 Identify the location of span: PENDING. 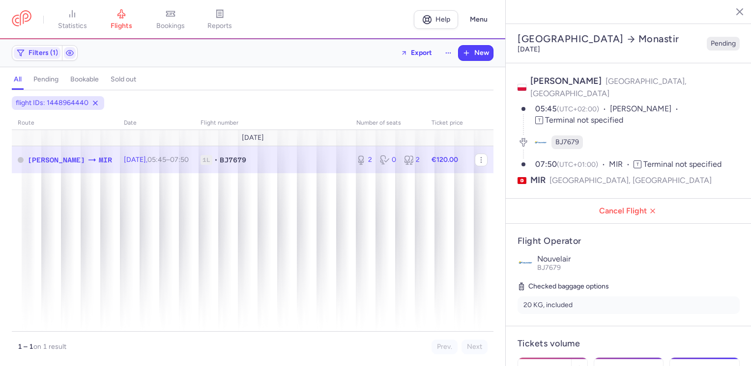
(21, 160).